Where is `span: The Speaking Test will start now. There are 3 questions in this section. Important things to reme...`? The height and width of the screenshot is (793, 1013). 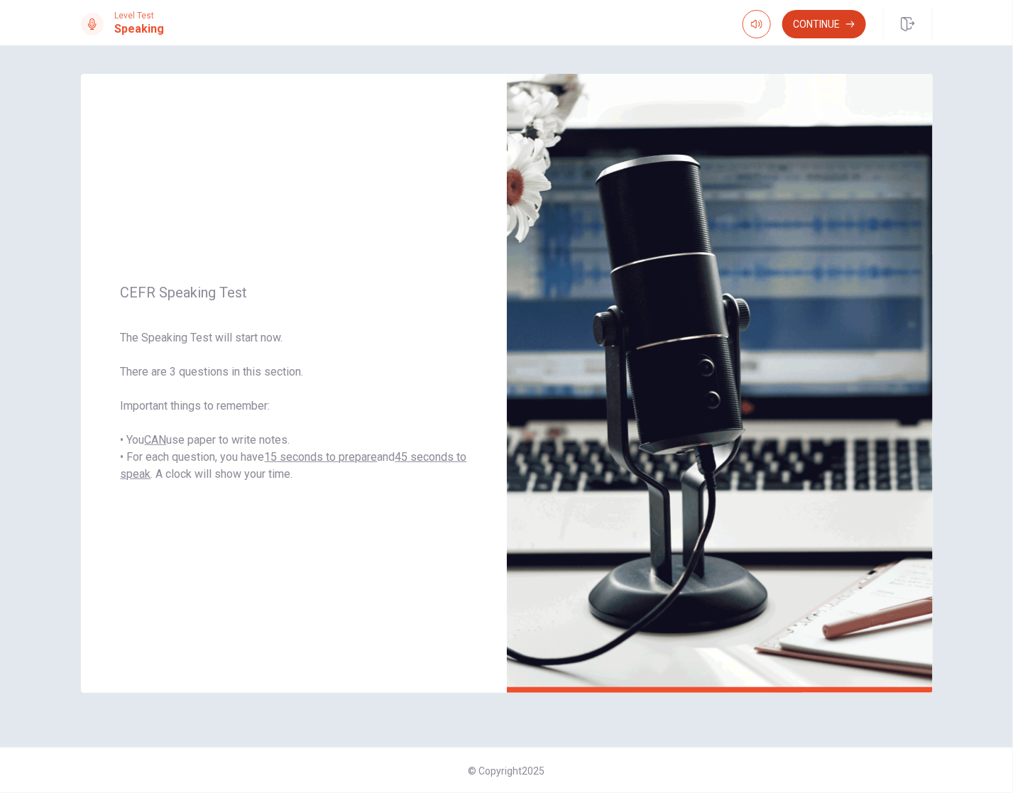
span: The Speaking Test will start now. There are 3 questions in this section. Important things to reme... is located at coordinates (294, 406).